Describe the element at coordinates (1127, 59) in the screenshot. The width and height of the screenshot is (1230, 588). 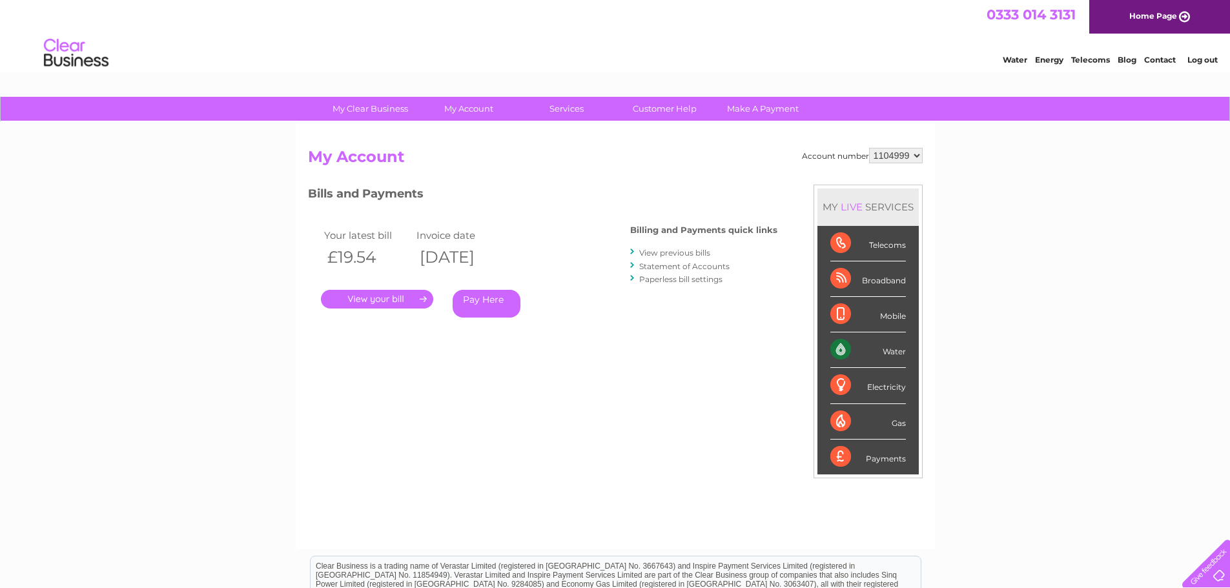
I see `a: Blog` at that location.